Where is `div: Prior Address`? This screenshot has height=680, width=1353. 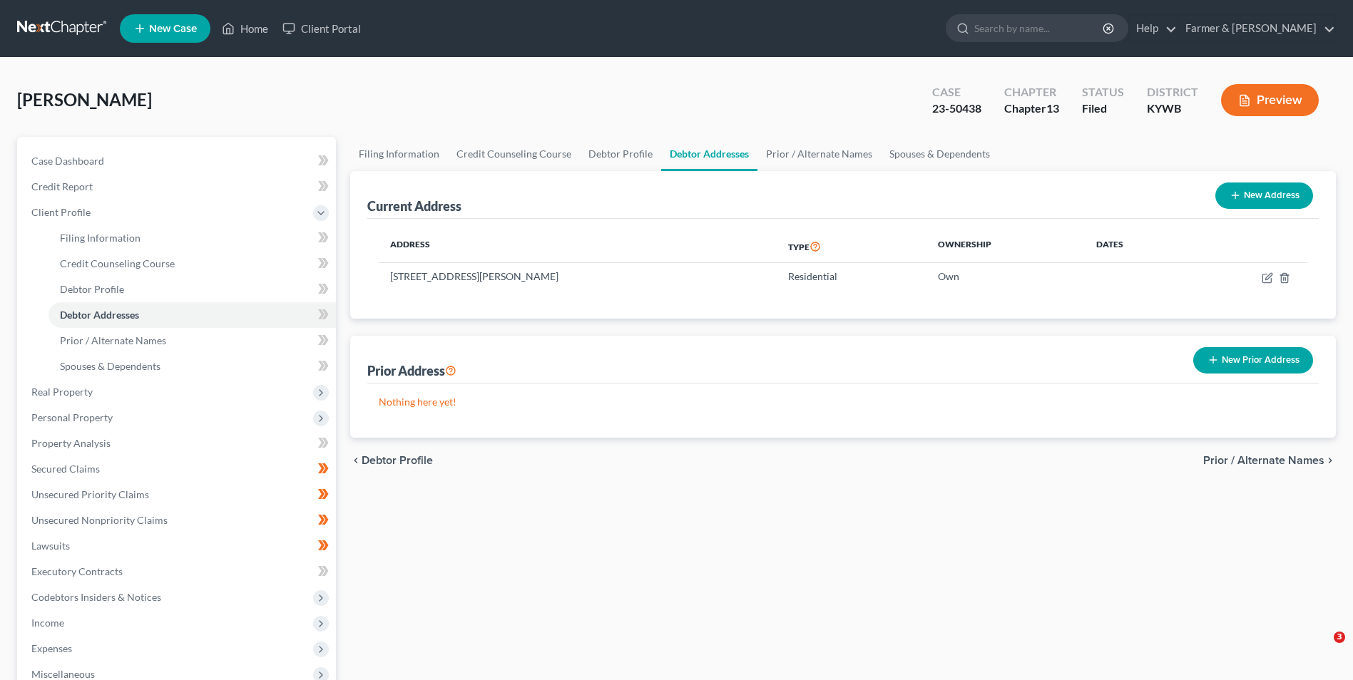 div: Prior Address is located at coordinates (411, 371).